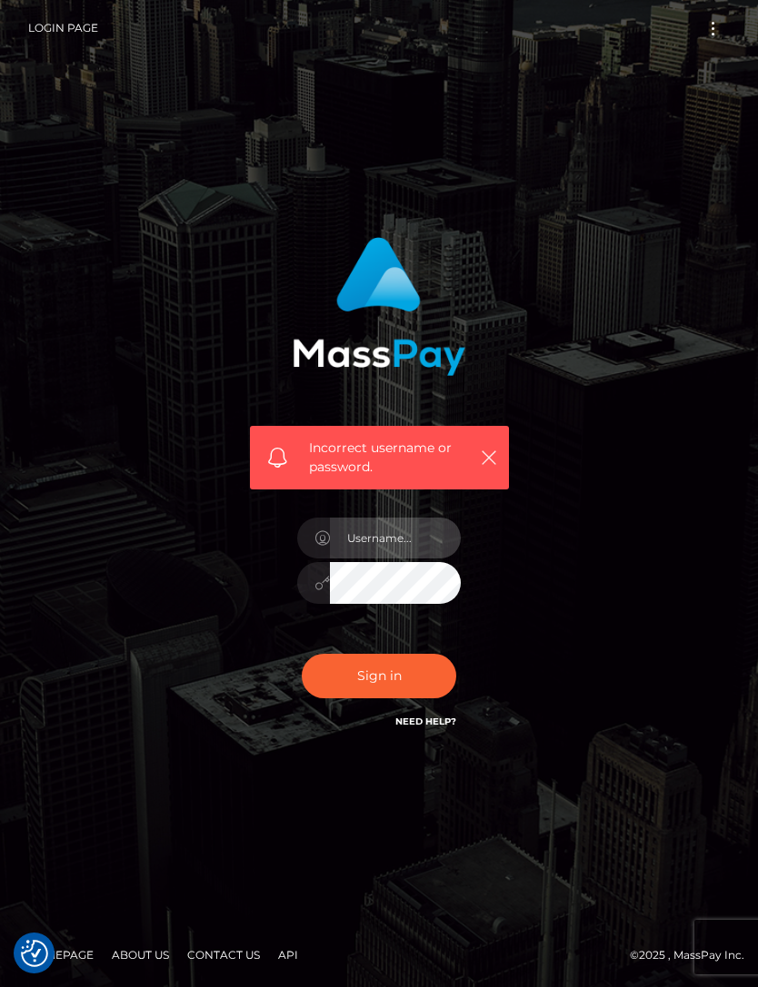  What do you see at coordinates (35, 954) in the screenshot?
I see `img: Revisit consent button` at bounding box center [35, 954].